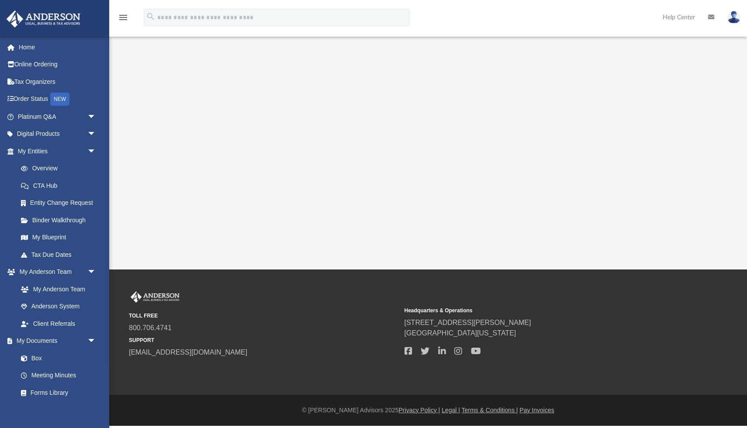 This screenshot has height=428, width=747. Describe the element at coordinates (56, 289) in the screenshot. I see `a: My Anderson Team` at that location.